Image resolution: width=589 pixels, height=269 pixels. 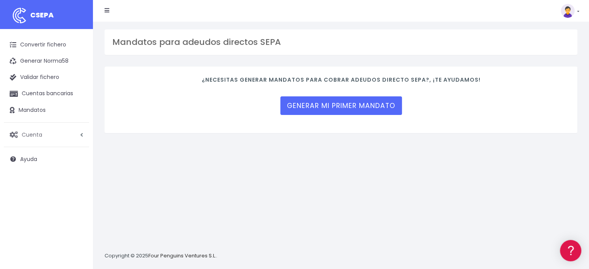 I want to click on a: Información general, so click(x=77, y=72).